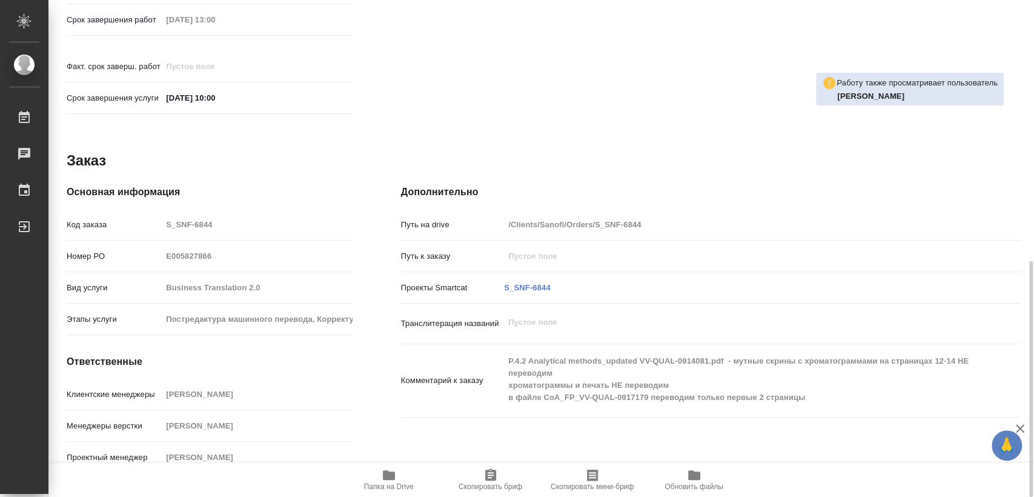  I want to click on p: Путь к заказу, so click(453, 256).